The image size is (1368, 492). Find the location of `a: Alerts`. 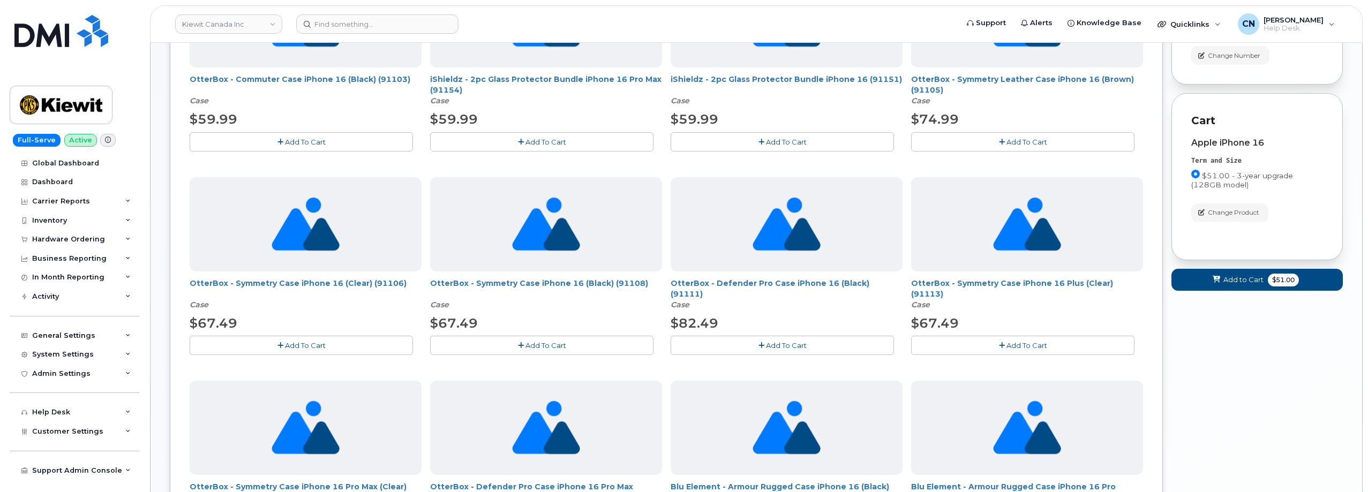

a: Alerts is located at coordinates (1036, 23).